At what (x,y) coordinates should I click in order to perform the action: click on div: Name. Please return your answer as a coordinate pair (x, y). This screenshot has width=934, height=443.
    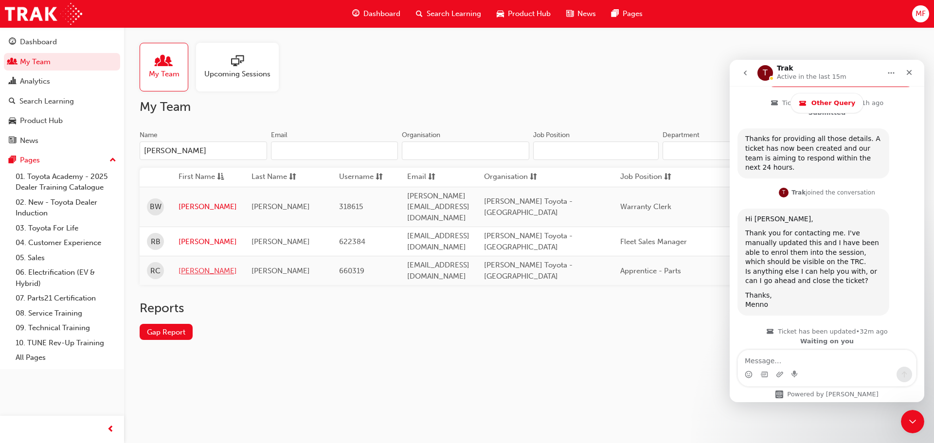
    Looking at the image, I should click on (148, 135).